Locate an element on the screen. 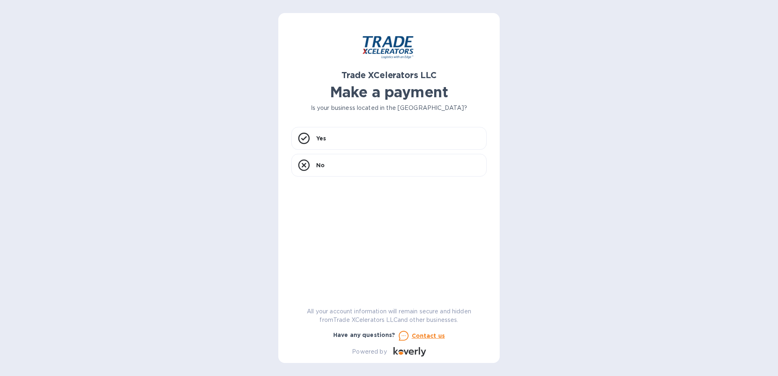 The image size is (778, 376). b: Have any questions? is located at coordinates (364, 335).